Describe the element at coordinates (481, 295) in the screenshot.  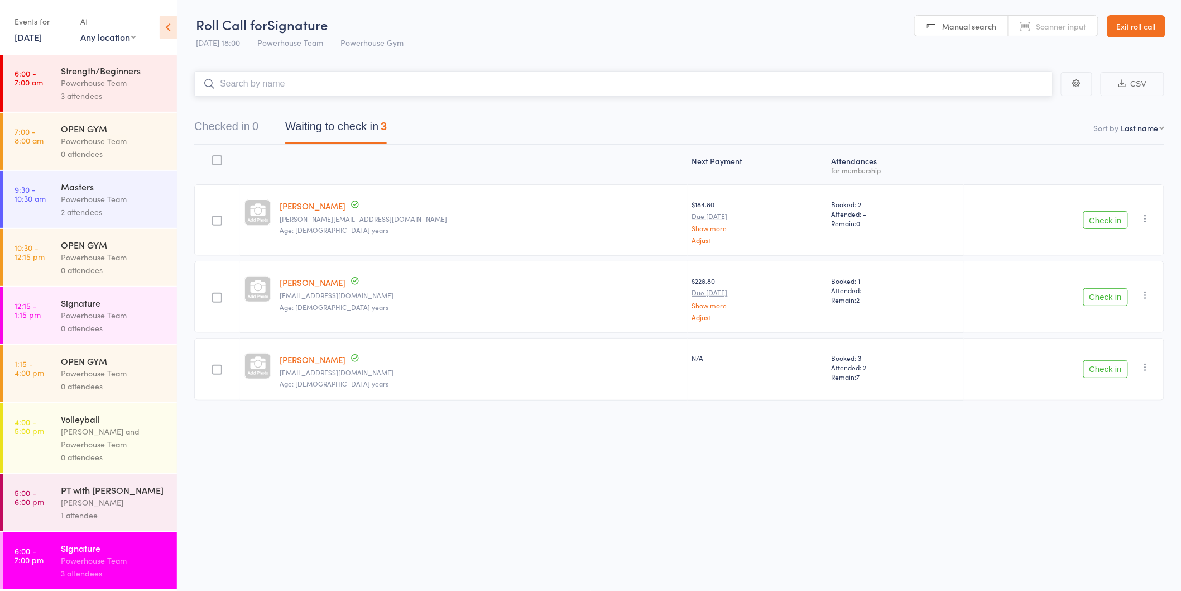
I see `small: jodiemuldoon93@gmail.com` at that location.